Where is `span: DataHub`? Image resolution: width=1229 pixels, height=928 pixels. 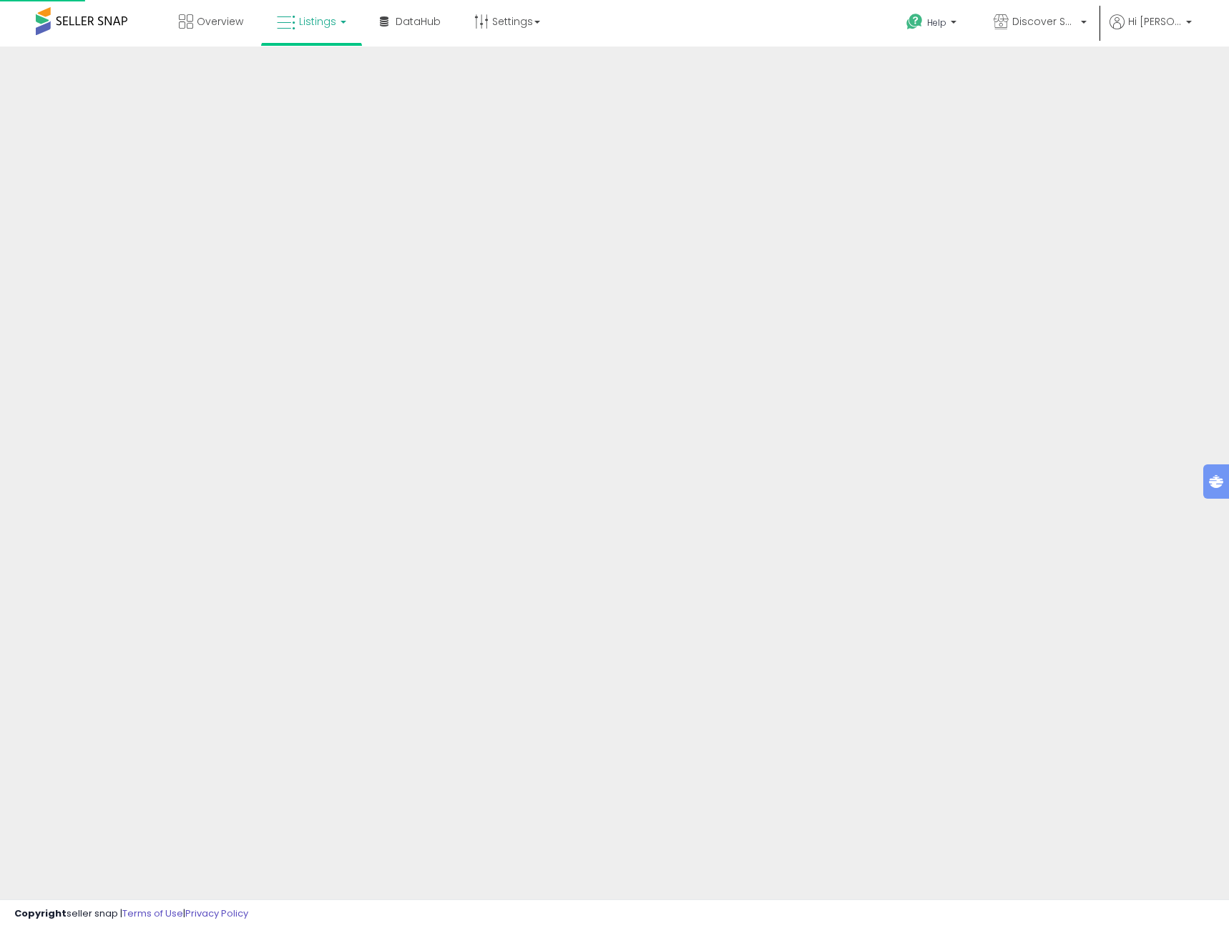 span: DataHub is located at coordinates (418, 21).